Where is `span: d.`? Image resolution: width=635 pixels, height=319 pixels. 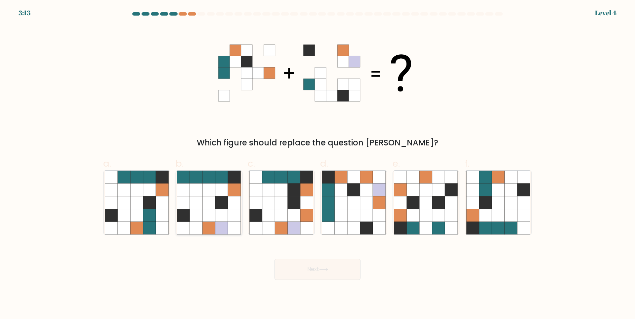
span: d. is located at coordinates (324, 163).